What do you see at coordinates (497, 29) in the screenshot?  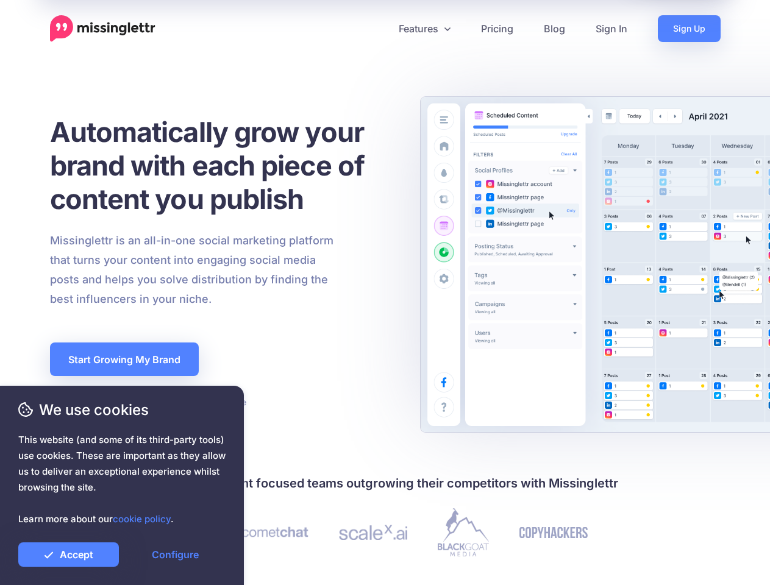 I see `a: Pricing` at bounding box center [497, 29].